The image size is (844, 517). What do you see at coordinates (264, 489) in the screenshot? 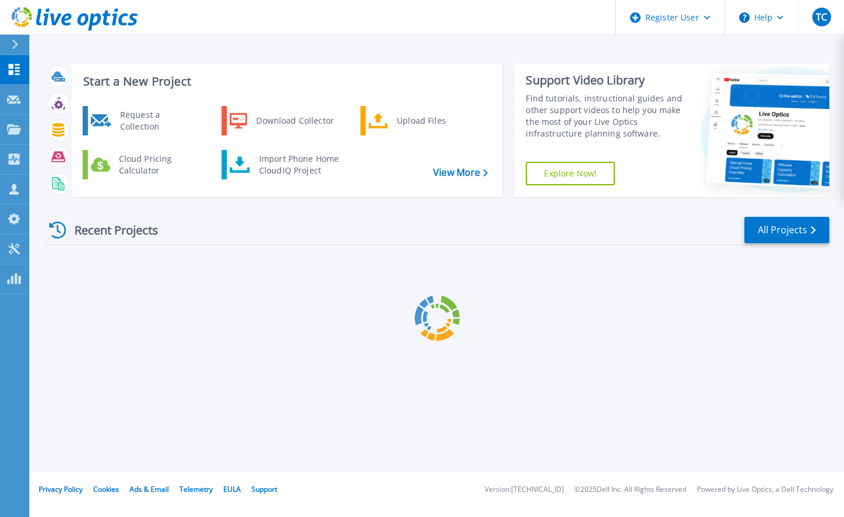
I see `a: Support` at bounding box center [264, 489].